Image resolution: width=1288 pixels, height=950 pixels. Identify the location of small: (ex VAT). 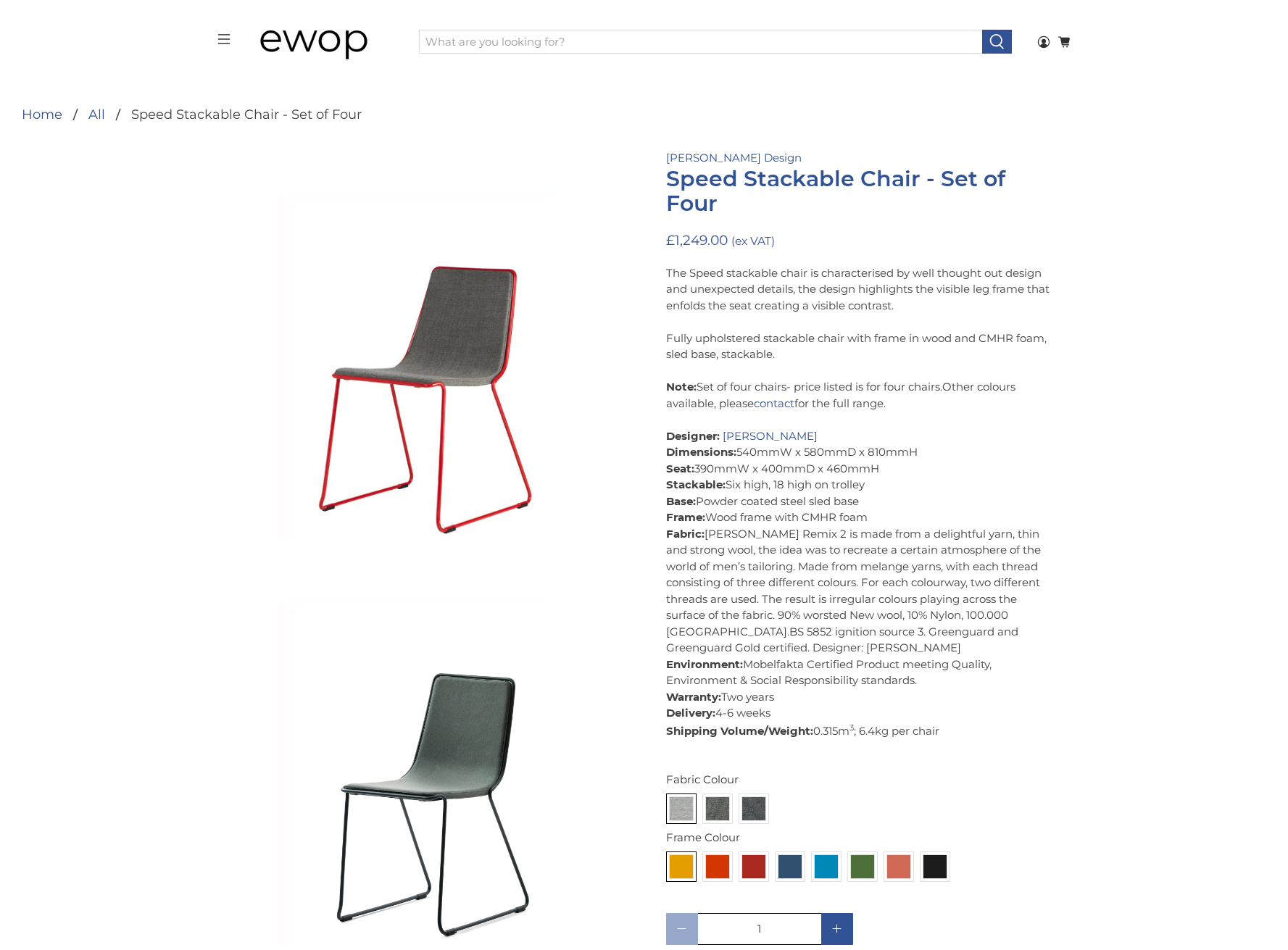
(753, 240).